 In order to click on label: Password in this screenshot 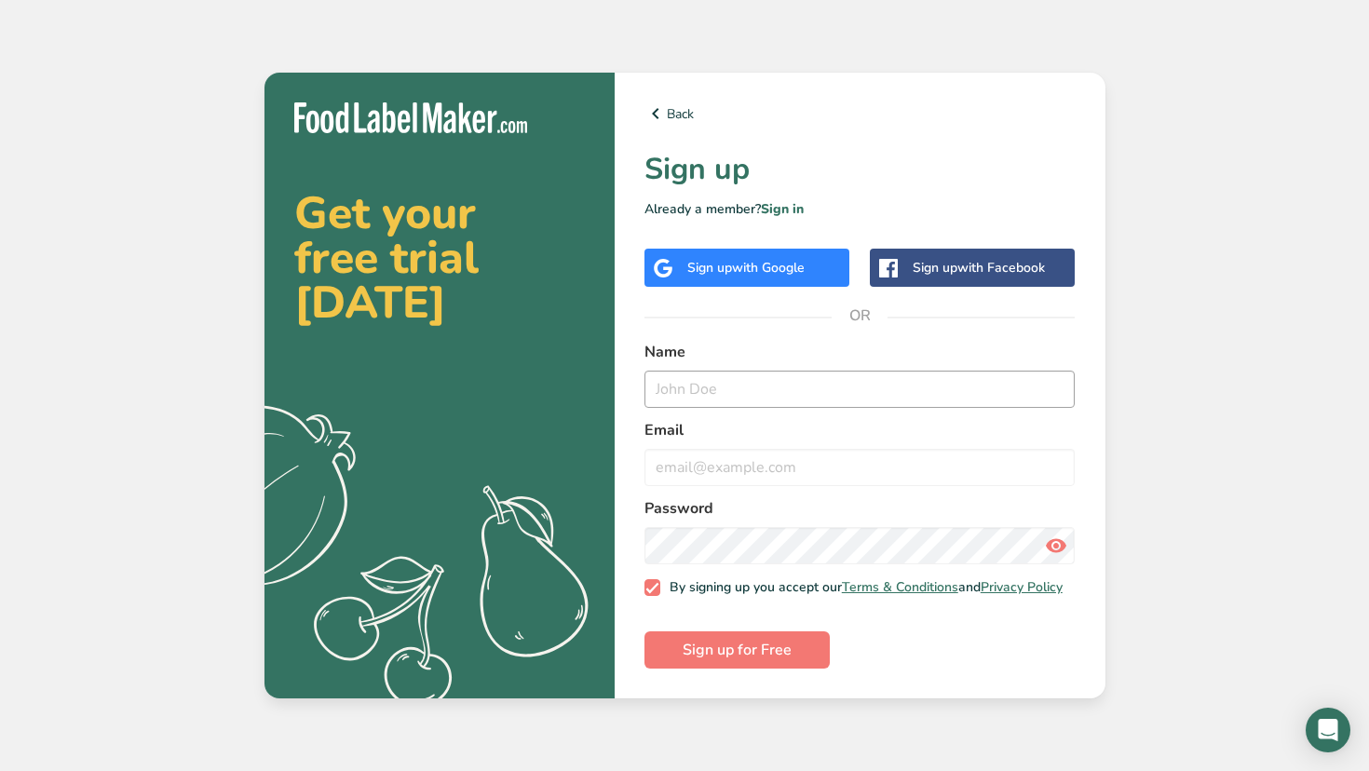, I will do `click(860, 509)`.